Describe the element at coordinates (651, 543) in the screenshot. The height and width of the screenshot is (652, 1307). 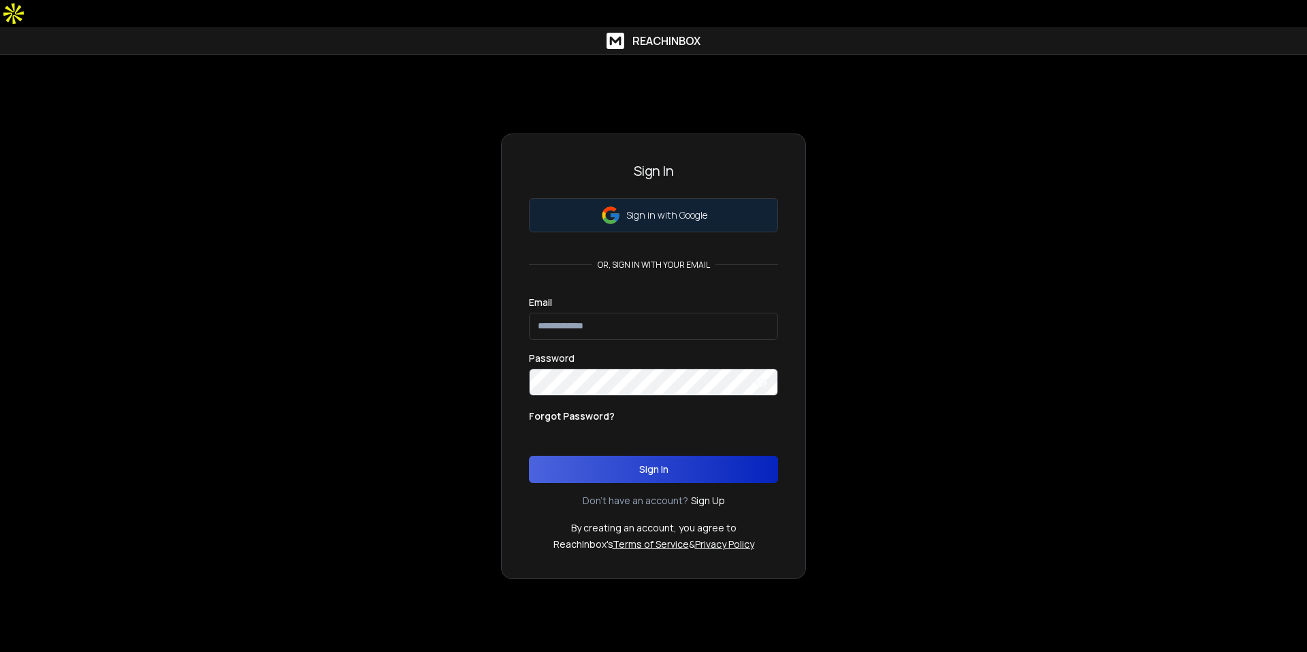
I see `a: Terms of Service` at that location.